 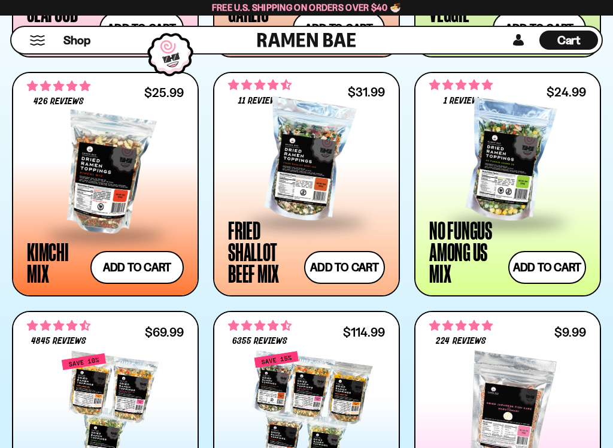 I want to click on a: Shop, so click(x=77, y=40).